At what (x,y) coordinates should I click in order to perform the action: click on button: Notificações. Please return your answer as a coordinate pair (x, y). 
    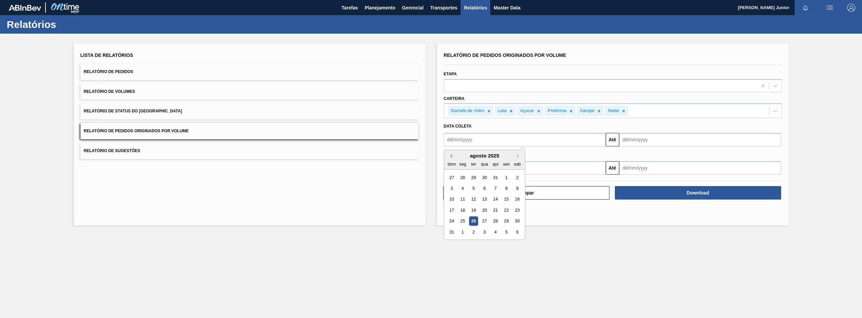
    Looking at the image, I should click on (805, 8).